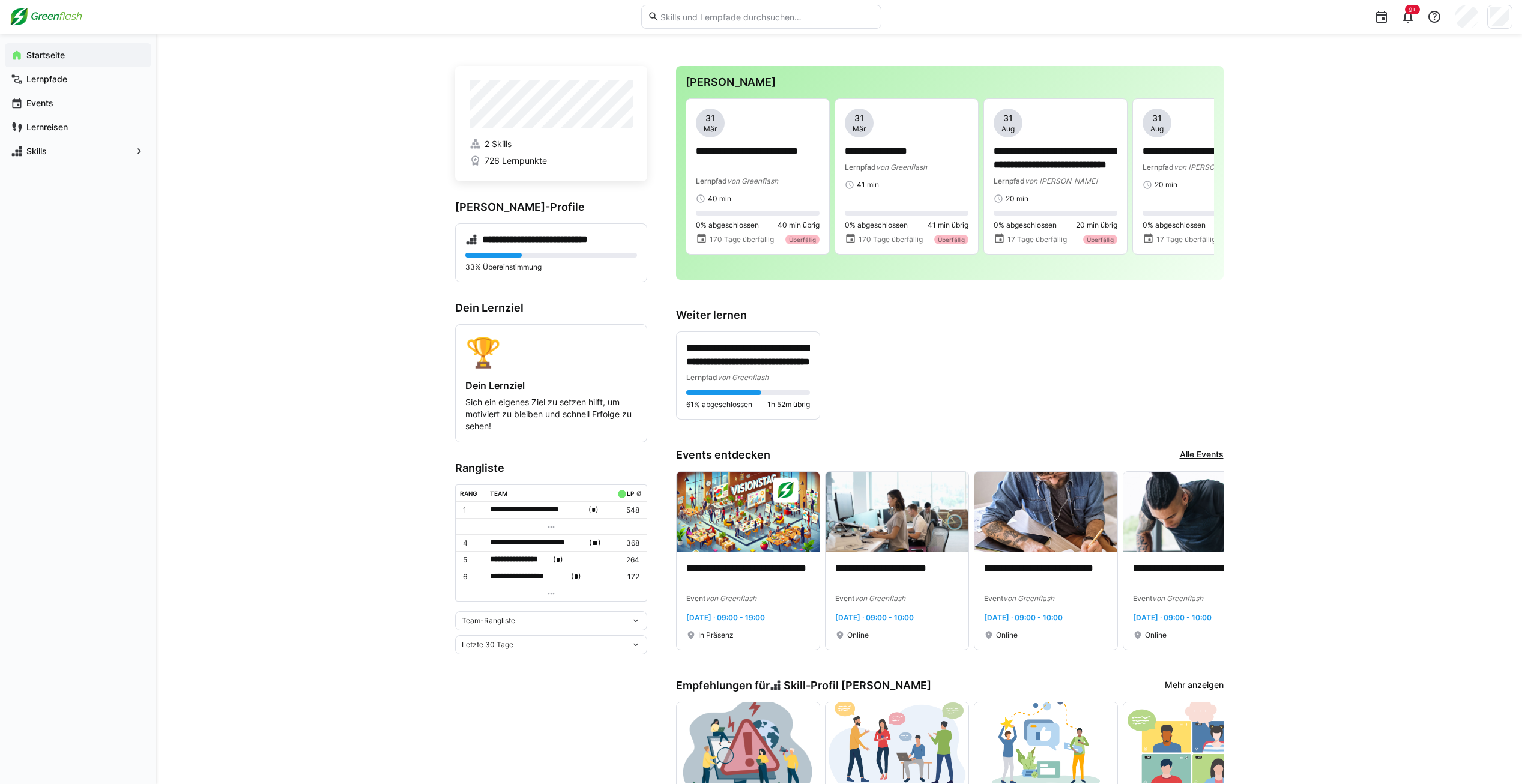 The image size is (1522, 784). I want to click on p: 1, so click(472, 510).